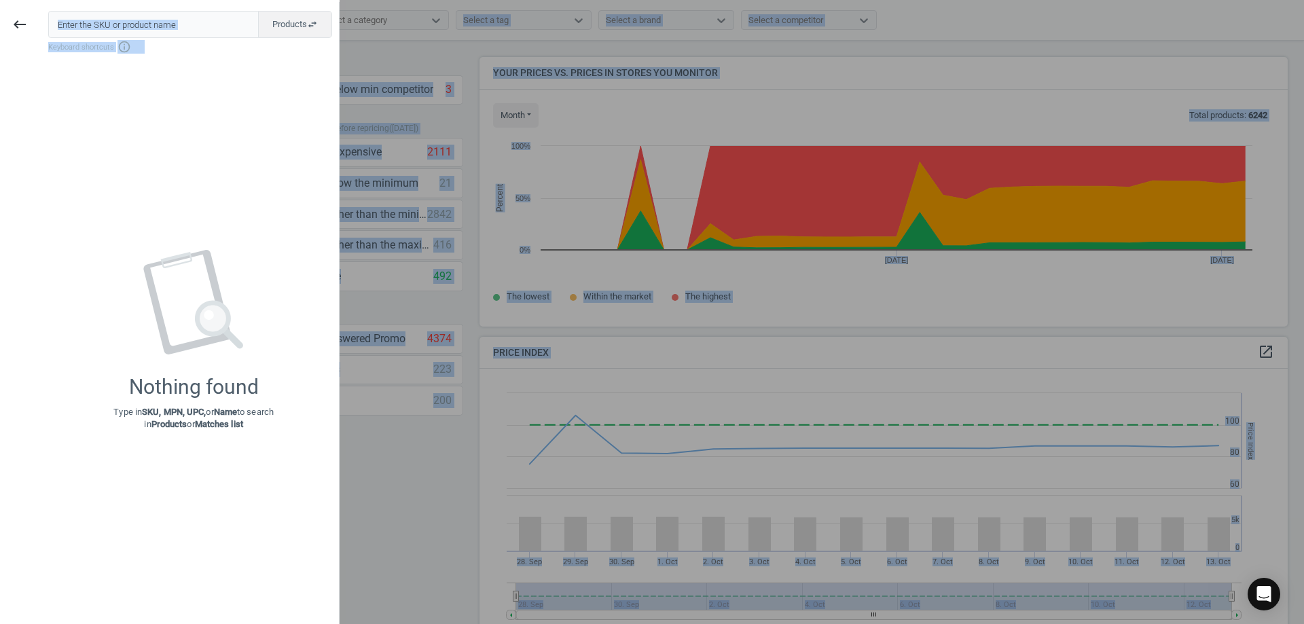 The width and height of the screenshot is (1304, 624). I want to click on strong: Matches list, so click(219, 424).